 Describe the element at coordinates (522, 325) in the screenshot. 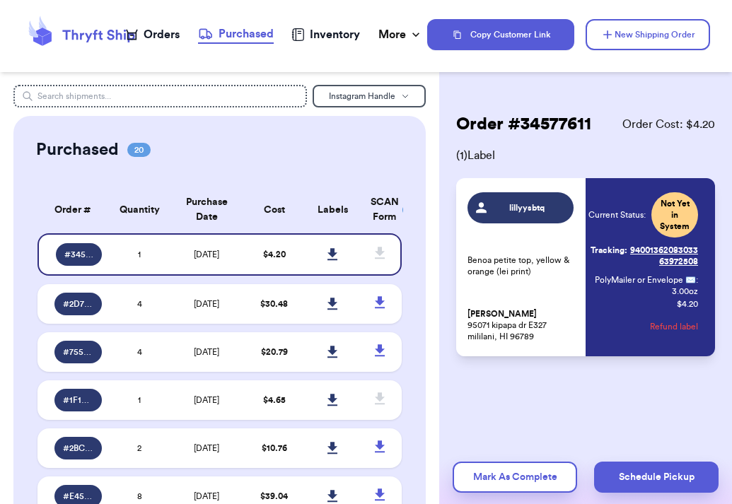

I see `p: 95071 kipapa dr E327 mililani, HI 96789` at that location.